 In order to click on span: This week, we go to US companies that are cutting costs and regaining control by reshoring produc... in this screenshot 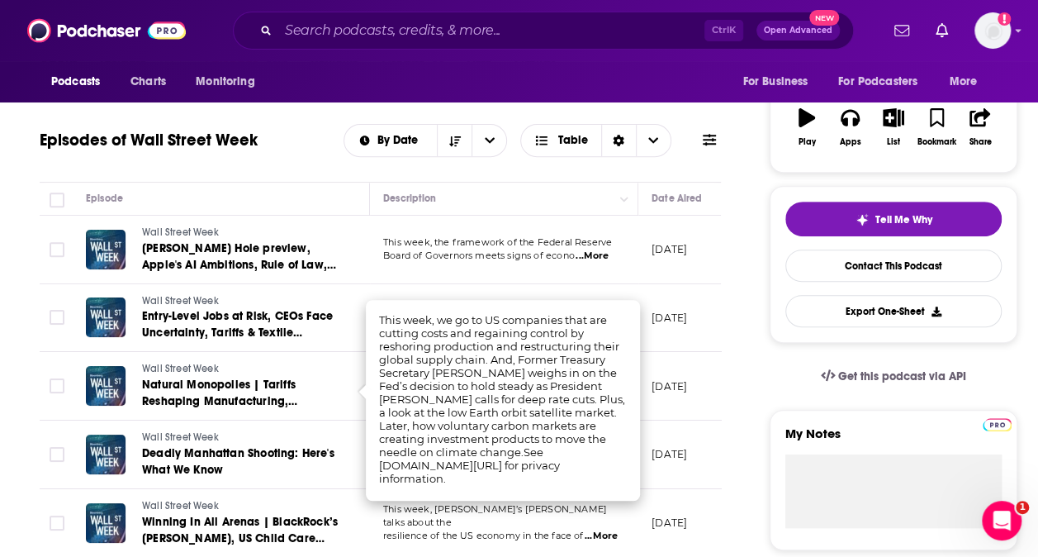, I will do `click(502, 399)`.